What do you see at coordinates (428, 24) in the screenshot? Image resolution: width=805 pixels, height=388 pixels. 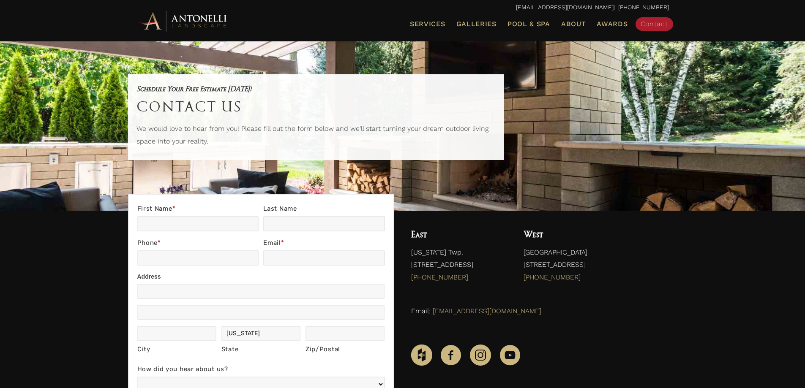 I see `span: Services` at bounding box center [428, 24].